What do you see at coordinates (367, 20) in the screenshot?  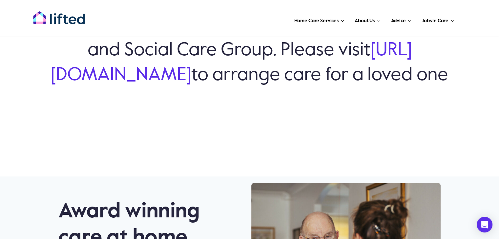 I see `a: About Us` at bounding box center [367, 20].